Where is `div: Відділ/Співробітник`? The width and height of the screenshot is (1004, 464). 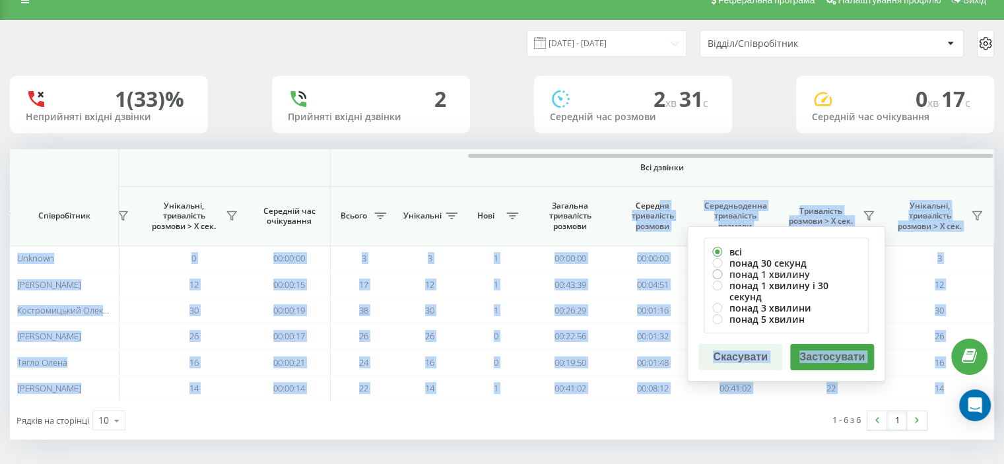
div: Відділ/Співробітник is located at coordinates (786, 44).